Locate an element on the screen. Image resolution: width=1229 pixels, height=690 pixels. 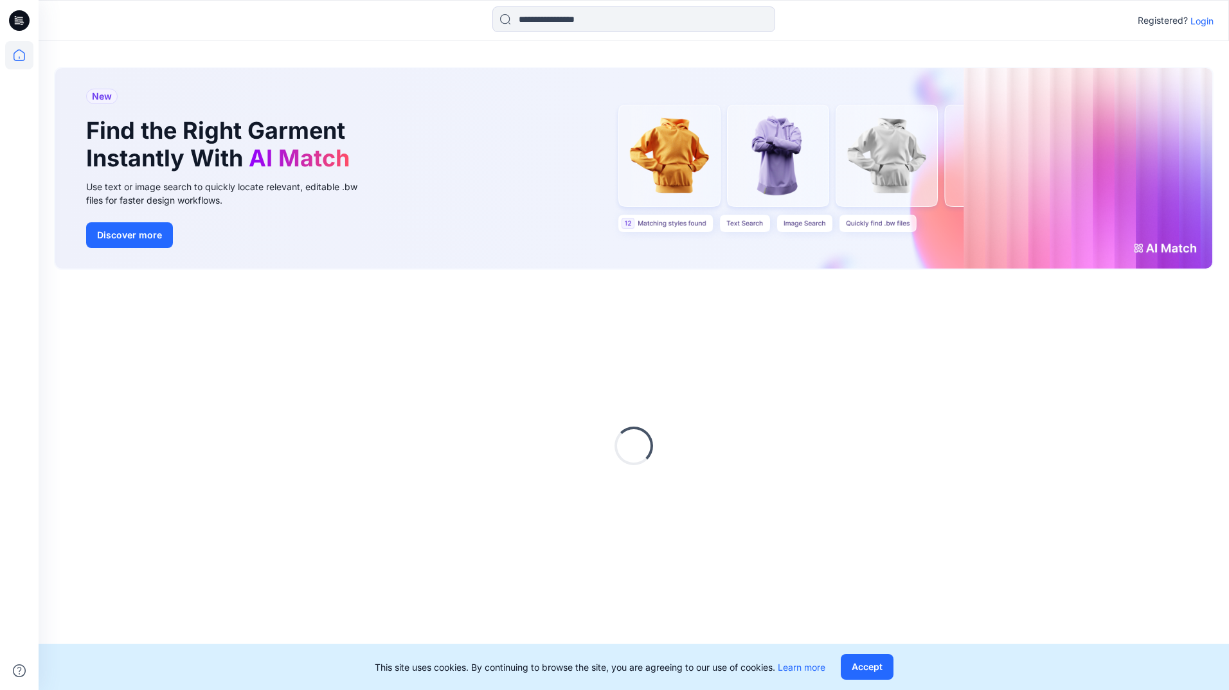
span: New is located at coordinates (102, 96).